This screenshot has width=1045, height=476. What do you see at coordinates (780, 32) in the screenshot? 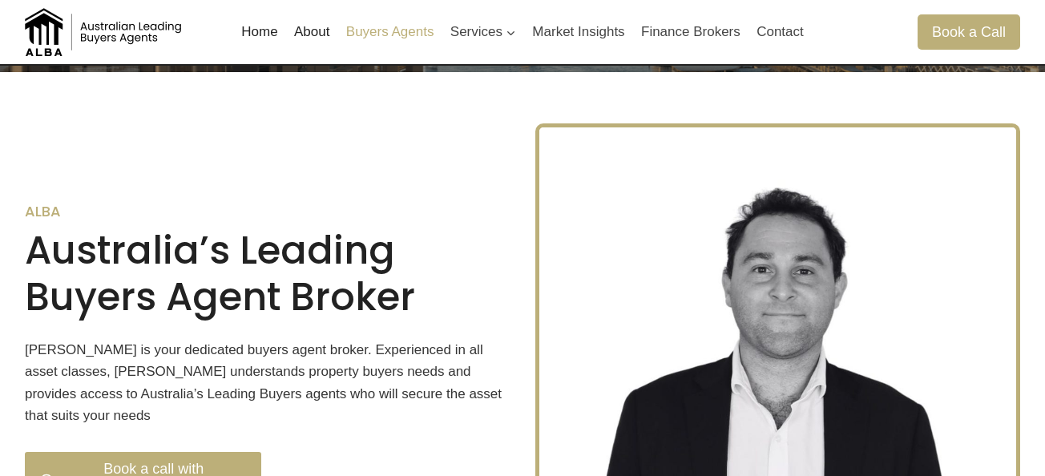
I see `a: Contact` at bounding box center [780, 32].